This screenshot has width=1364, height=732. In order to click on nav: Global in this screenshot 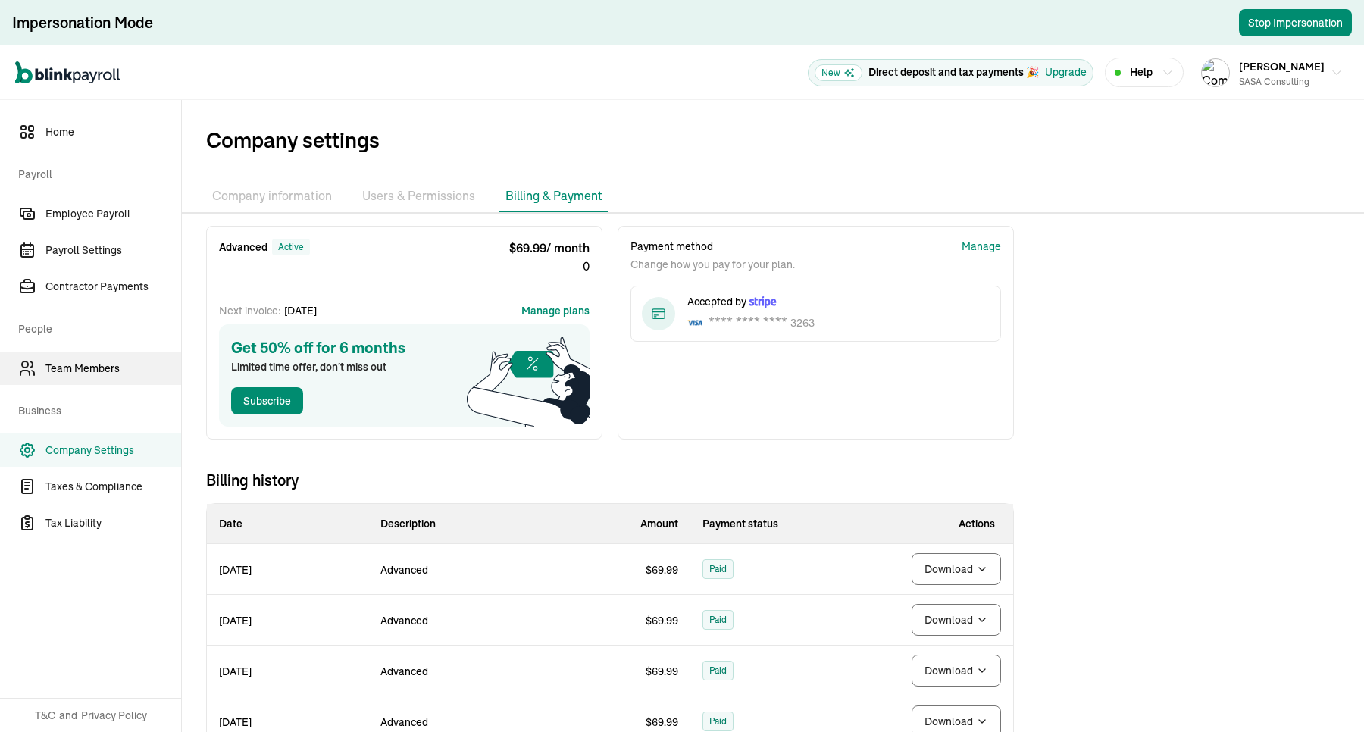, I will do `click(67, 73)`.